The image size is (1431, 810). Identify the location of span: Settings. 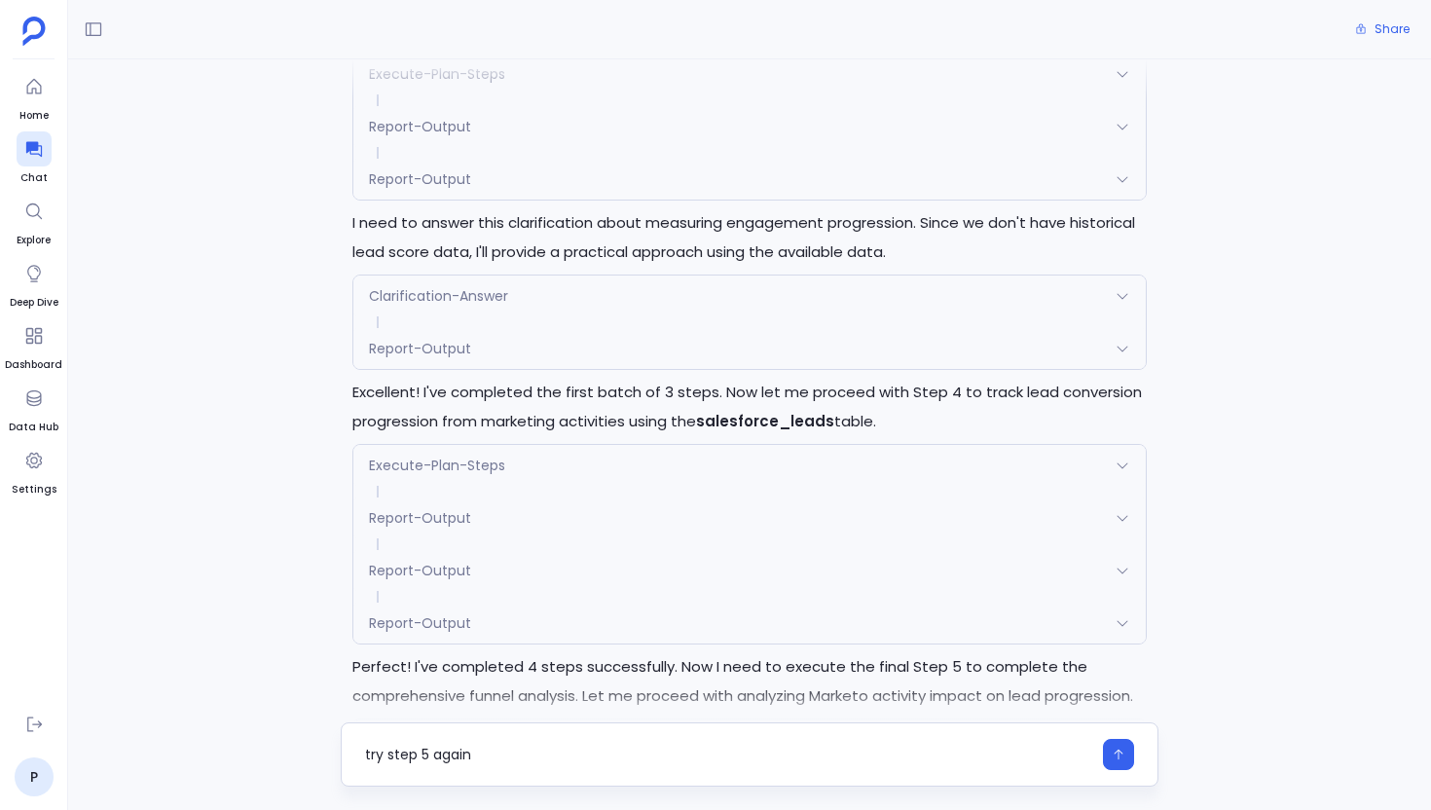
(34, 490).